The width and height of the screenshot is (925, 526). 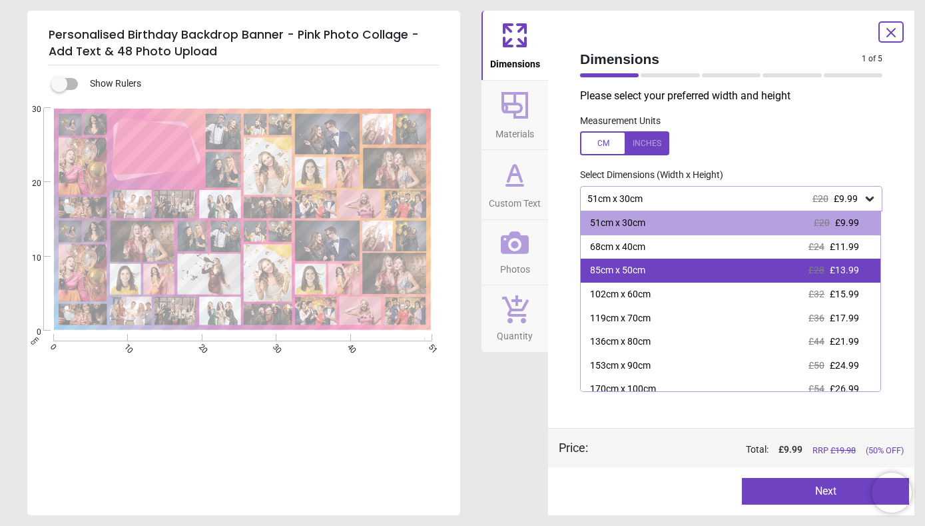 I want to click on button: Custom Text, so click(x=515, y=185).